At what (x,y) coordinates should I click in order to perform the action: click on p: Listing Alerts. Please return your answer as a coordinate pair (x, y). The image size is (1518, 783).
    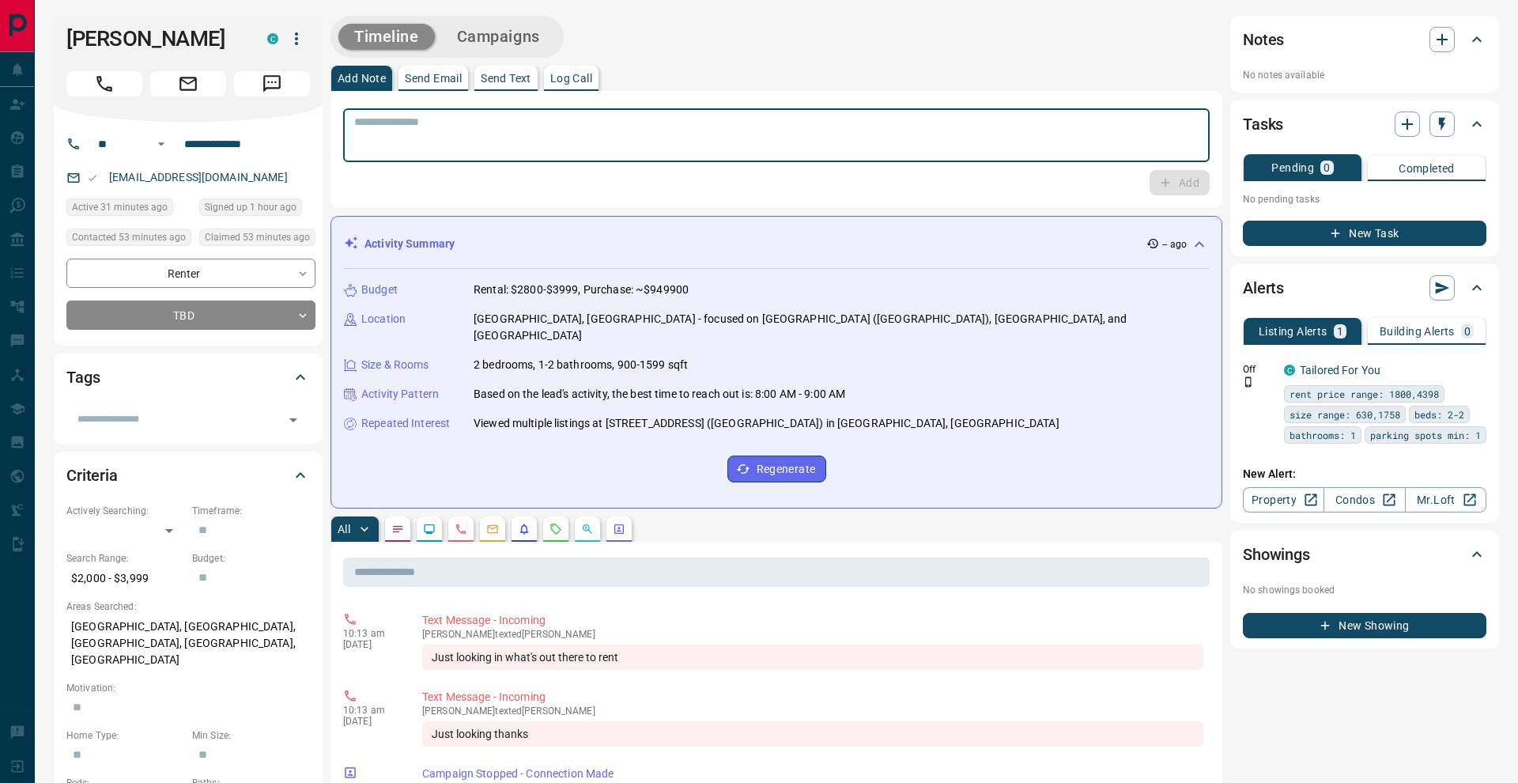
    Looking at the image, I should click on (1293, 331).